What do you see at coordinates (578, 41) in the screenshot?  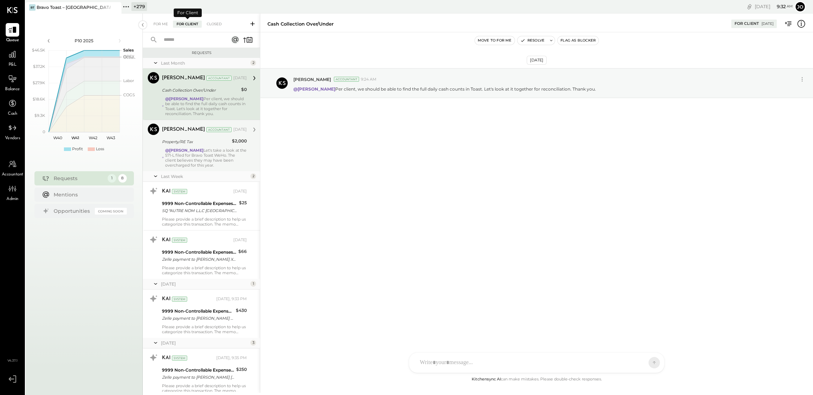 I see `button: Flag as Blocker` at bounding box center [578, 41].